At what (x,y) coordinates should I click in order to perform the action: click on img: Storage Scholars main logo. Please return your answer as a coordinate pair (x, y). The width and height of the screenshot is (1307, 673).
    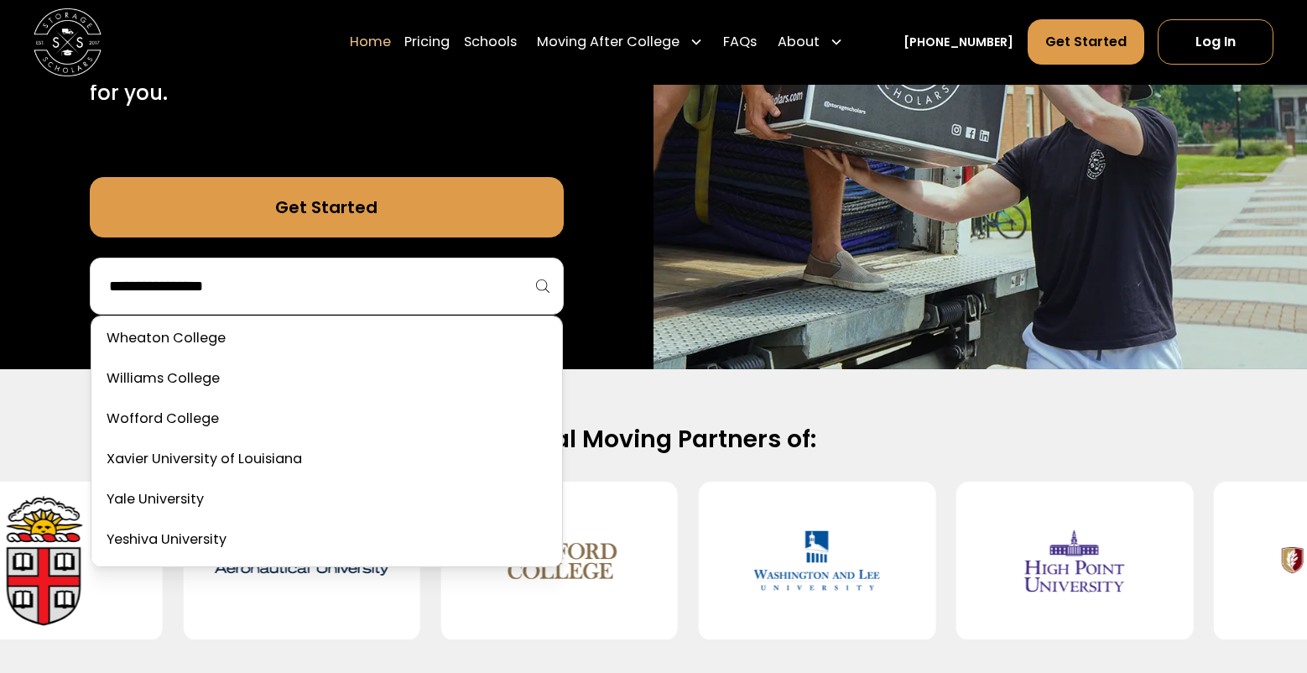
    Looking at the image, I should click on (67, 42).